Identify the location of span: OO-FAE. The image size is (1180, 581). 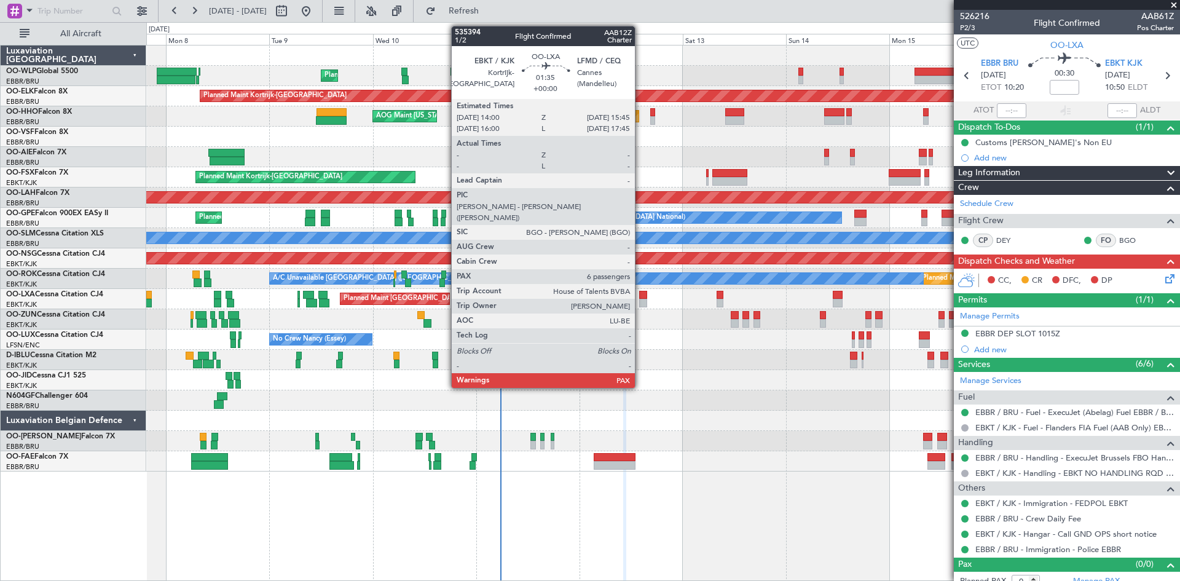
(20, 457).